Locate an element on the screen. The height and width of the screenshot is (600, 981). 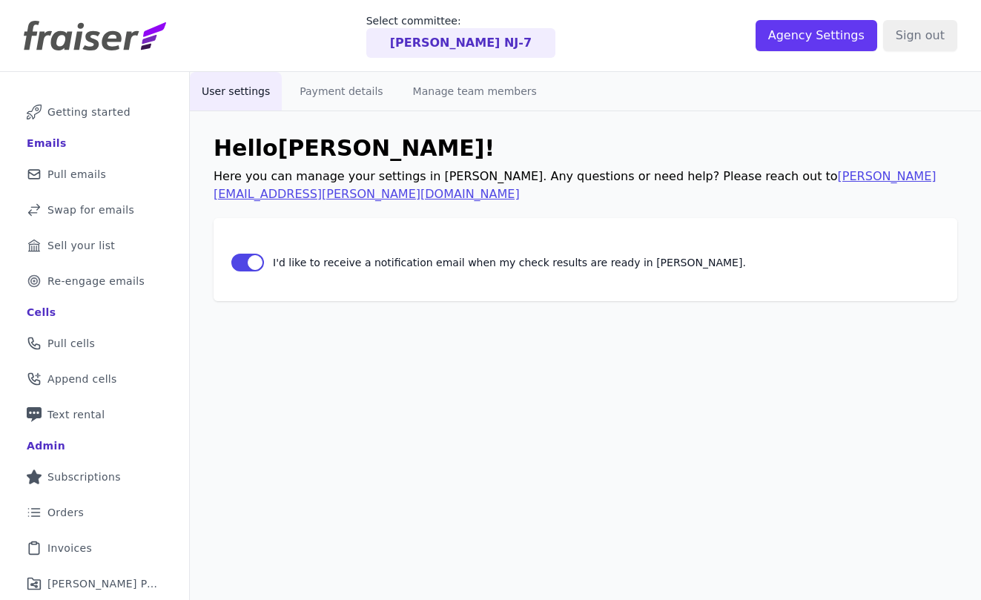
input: Agency Settings is located at coordinates (817, 36).